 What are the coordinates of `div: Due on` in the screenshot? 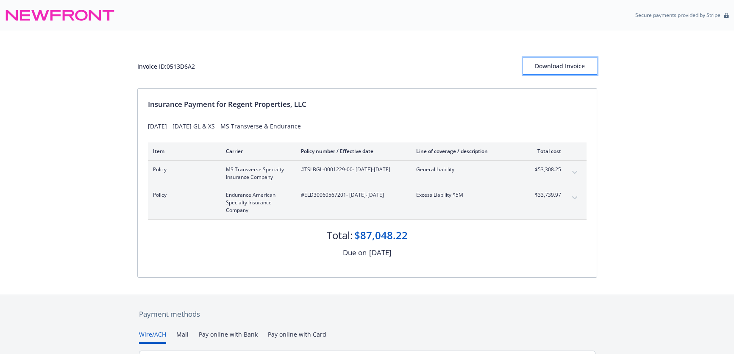 It's located at (355, 253).